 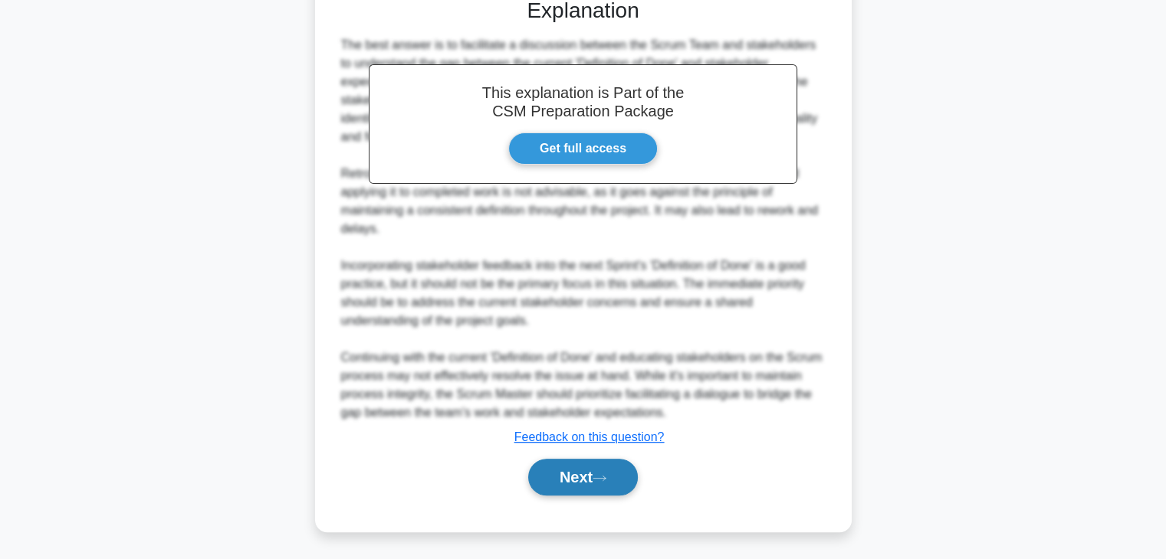 What do you see at coordinates (582, 477) in the screenshot?
I see `button: Next` at bounding box center [582, 477].